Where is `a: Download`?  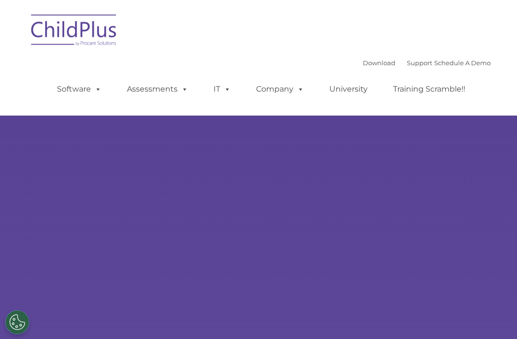
a: Download is located at coordinates (379, 63).